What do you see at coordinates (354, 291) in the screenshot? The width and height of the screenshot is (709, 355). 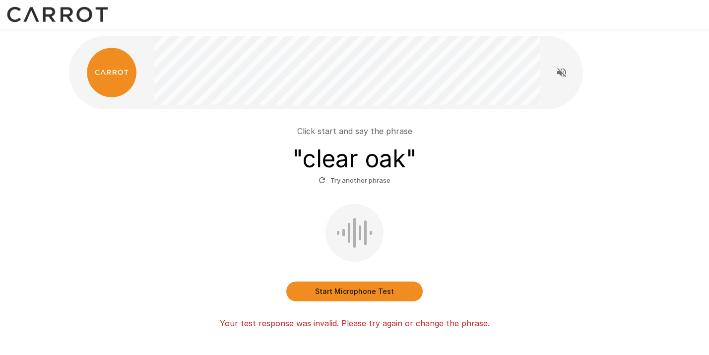 I see `button: Start Microphone Test` at bounding box center [354, 291].